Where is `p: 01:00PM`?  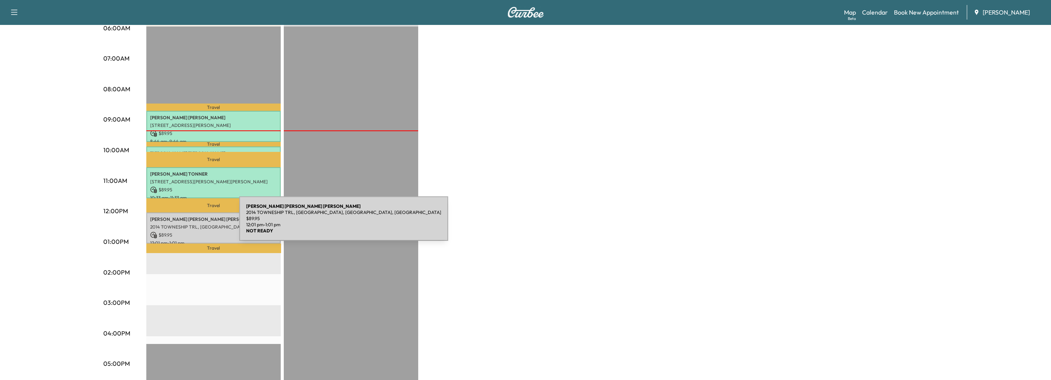
p: 01:00PM is located at coordinates (116, 242).